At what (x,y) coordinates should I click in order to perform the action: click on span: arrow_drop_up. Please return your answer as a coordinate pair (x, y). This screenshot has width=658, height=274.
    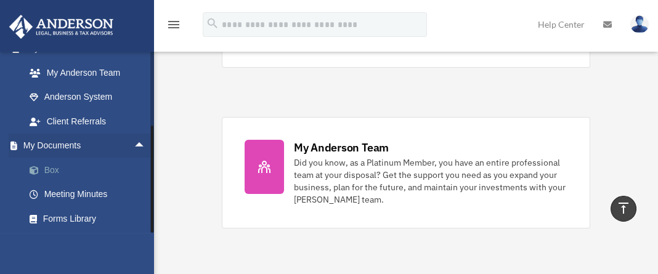
    Looking at the image, I should click on (146, 146).